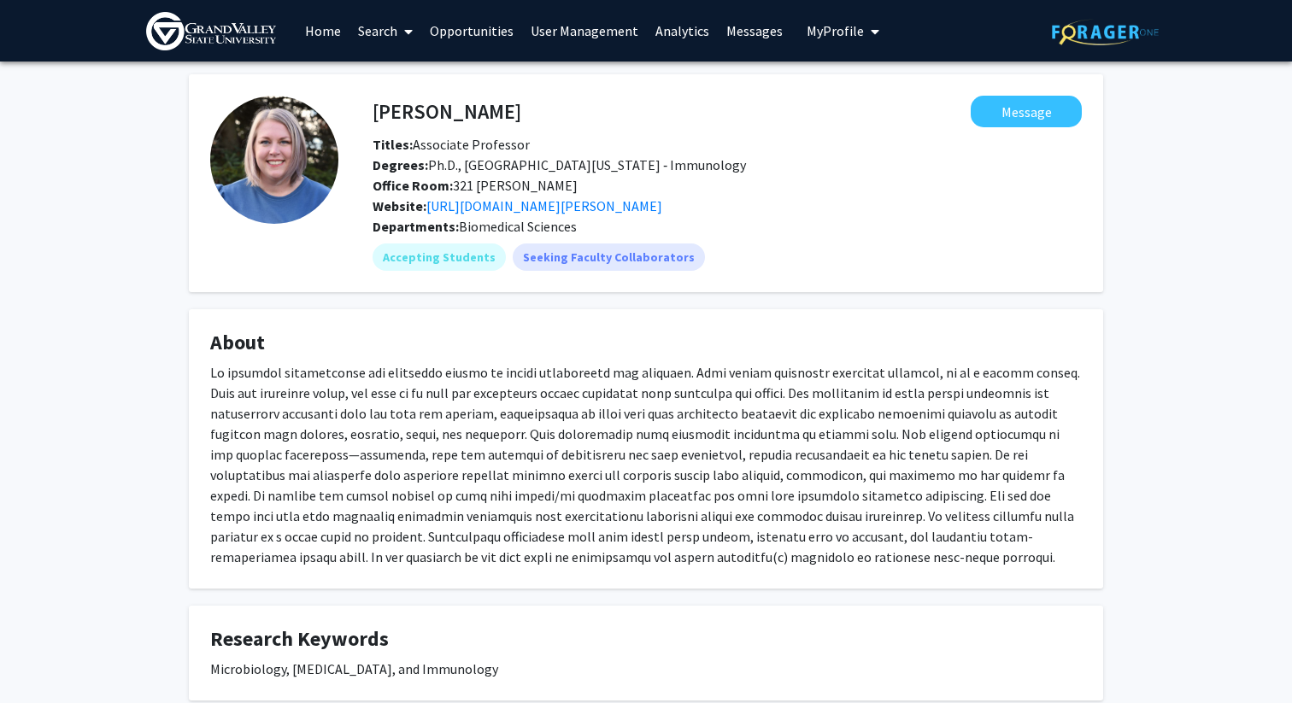  What do you see at coordinates (413, 185) in the screenshot?
I see `b: Office Room:` at bounding box center [413, 185].